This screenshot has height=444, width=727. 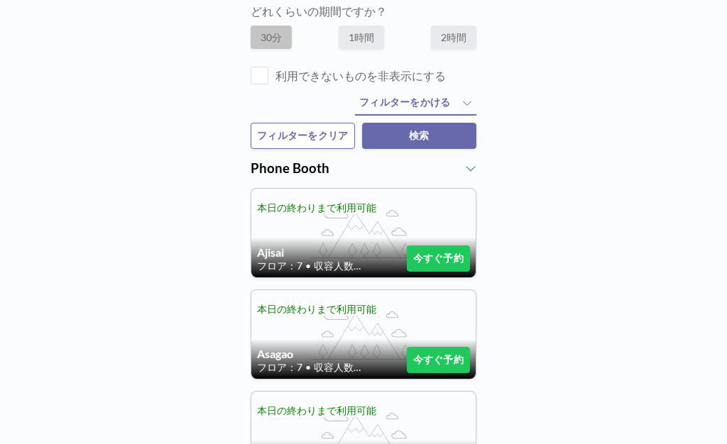 I want to click on span: フィルターをかける, so click(x=405, y=102).